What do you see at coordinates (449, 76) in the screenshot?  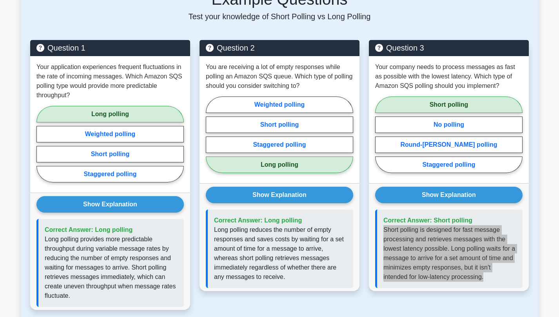 I see `p: Your company needs to process messages as fast as possible with the lowest latency. Which type of...` at bounding box center [449, 76].